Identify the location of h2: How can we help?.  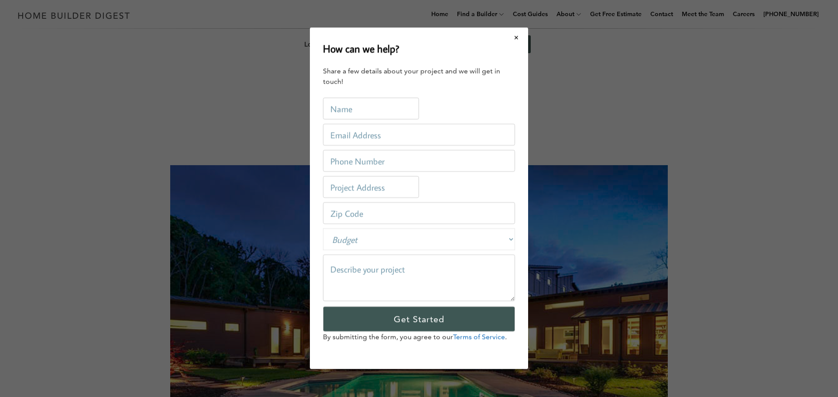
(361, 48).